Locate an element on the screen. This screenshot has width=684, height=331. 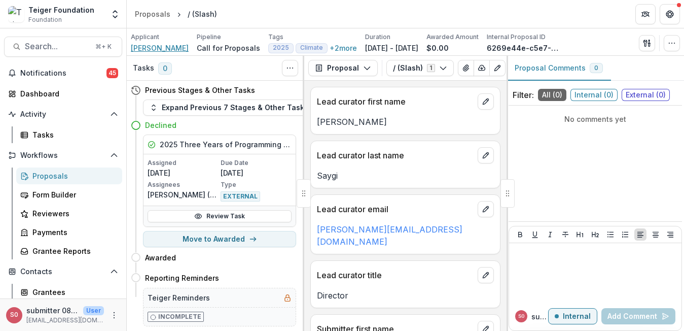
button: Bold is located at coordinates (520, 234).